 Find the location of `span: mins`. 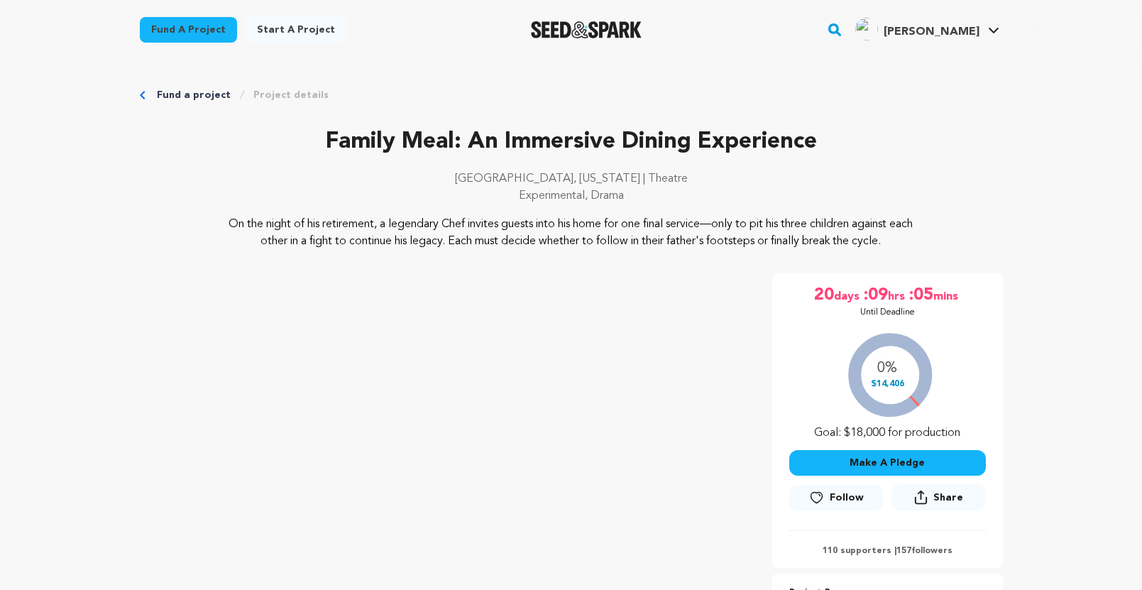

span: mins is located at coordinates (947, 295).